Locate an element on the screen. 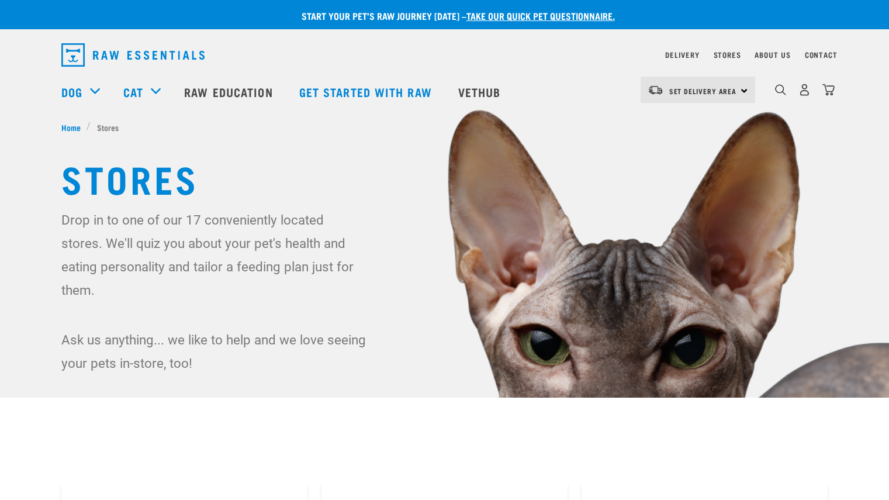  a: Vethub is located at coordinates (481, 92).